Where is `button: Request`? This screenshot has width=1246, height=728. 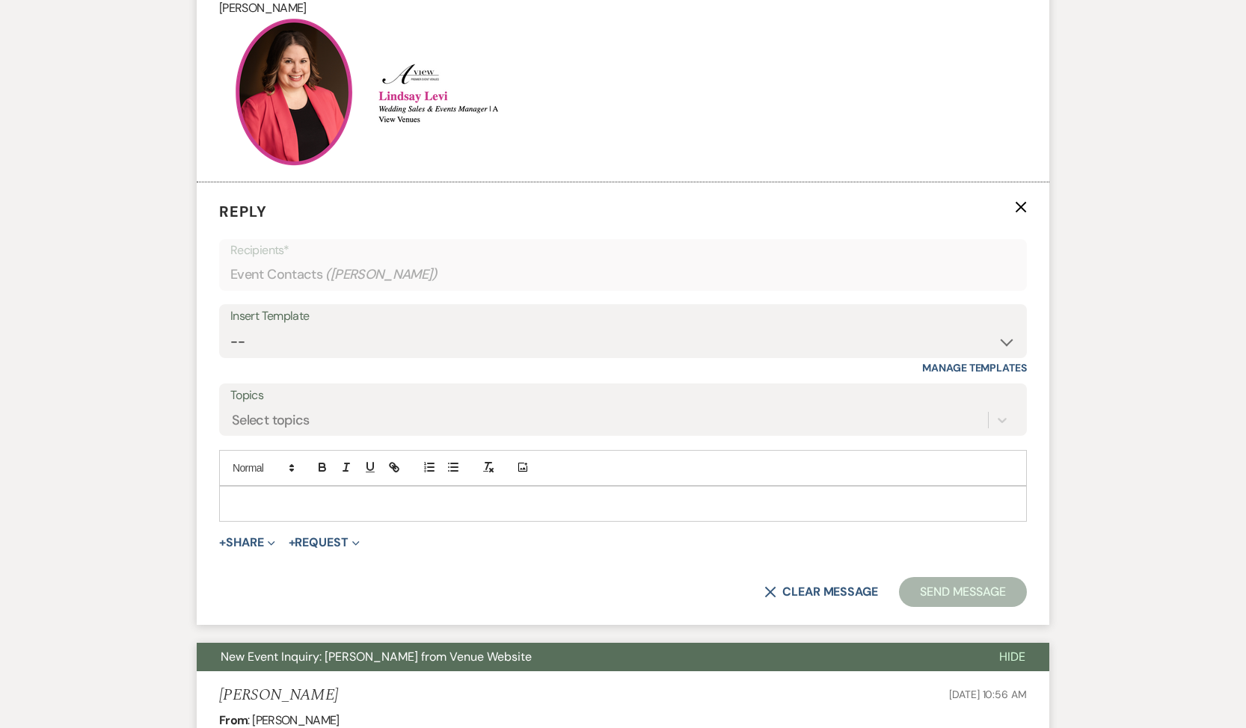 button: Request is located at coordinates (324, 543).